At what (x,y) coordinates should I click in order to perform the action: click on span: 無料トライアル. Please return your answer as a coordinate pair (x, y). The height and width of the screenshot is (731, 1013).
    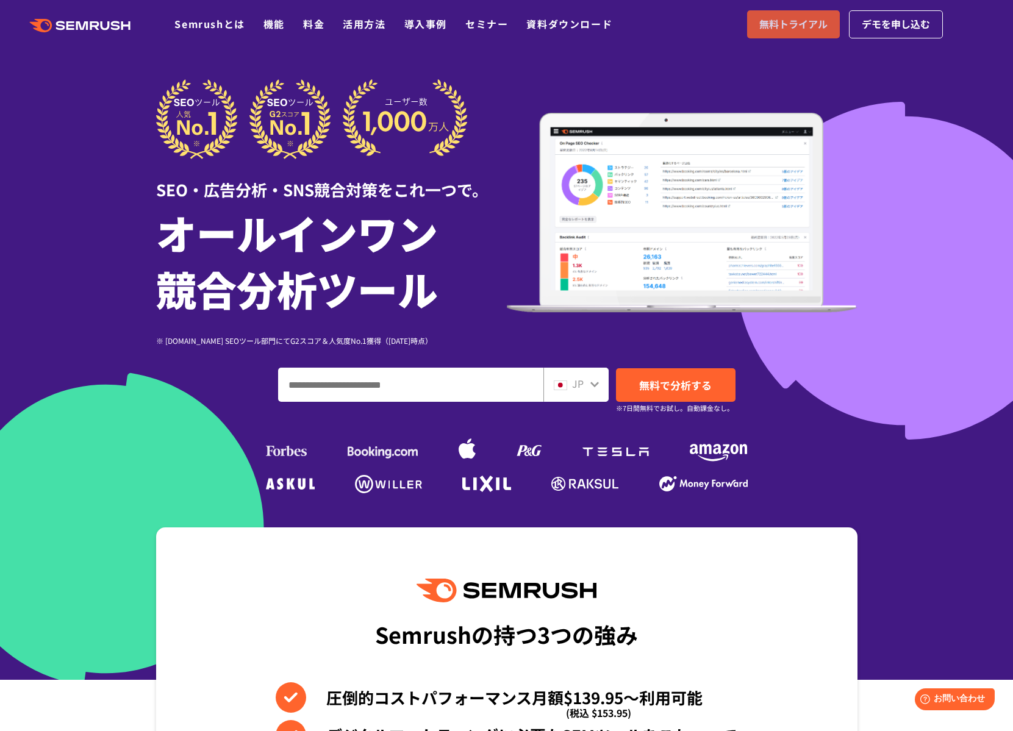
    Looking at the image, I should click on (794, 24).